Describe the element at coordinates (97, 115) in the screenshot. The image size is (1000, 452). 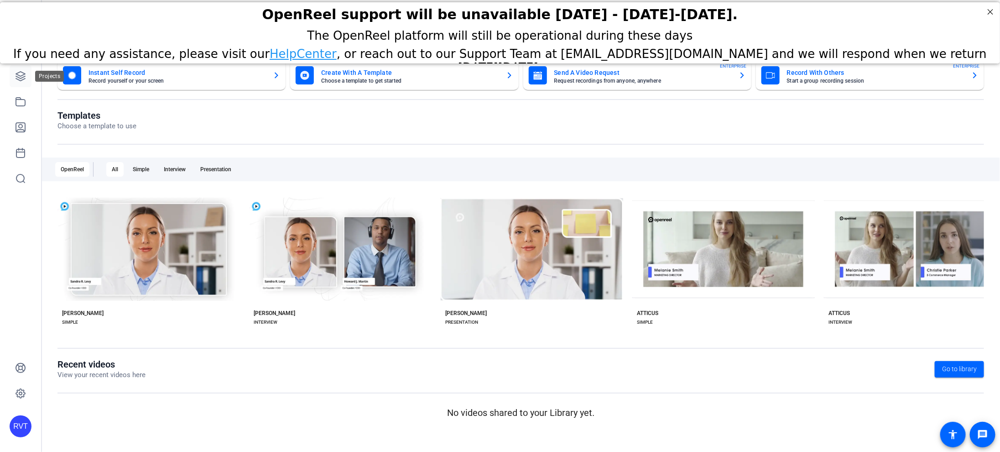
I see `h1: Templates` at that location.